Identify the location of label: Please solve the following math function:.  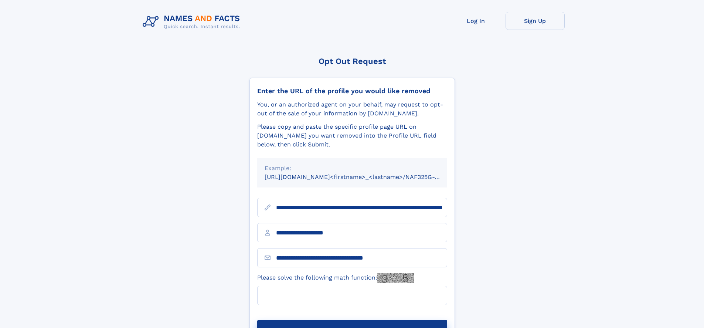
(336, 278).